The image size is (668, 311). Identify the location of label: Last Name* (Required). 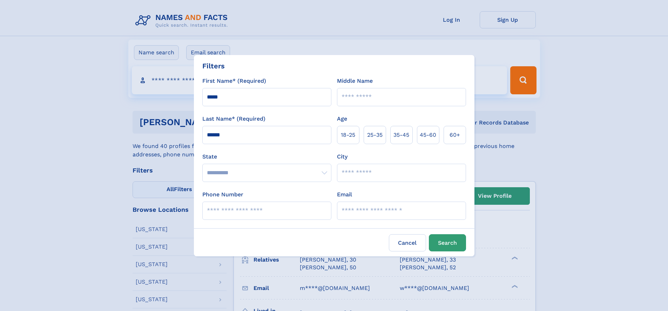
(234, 119).